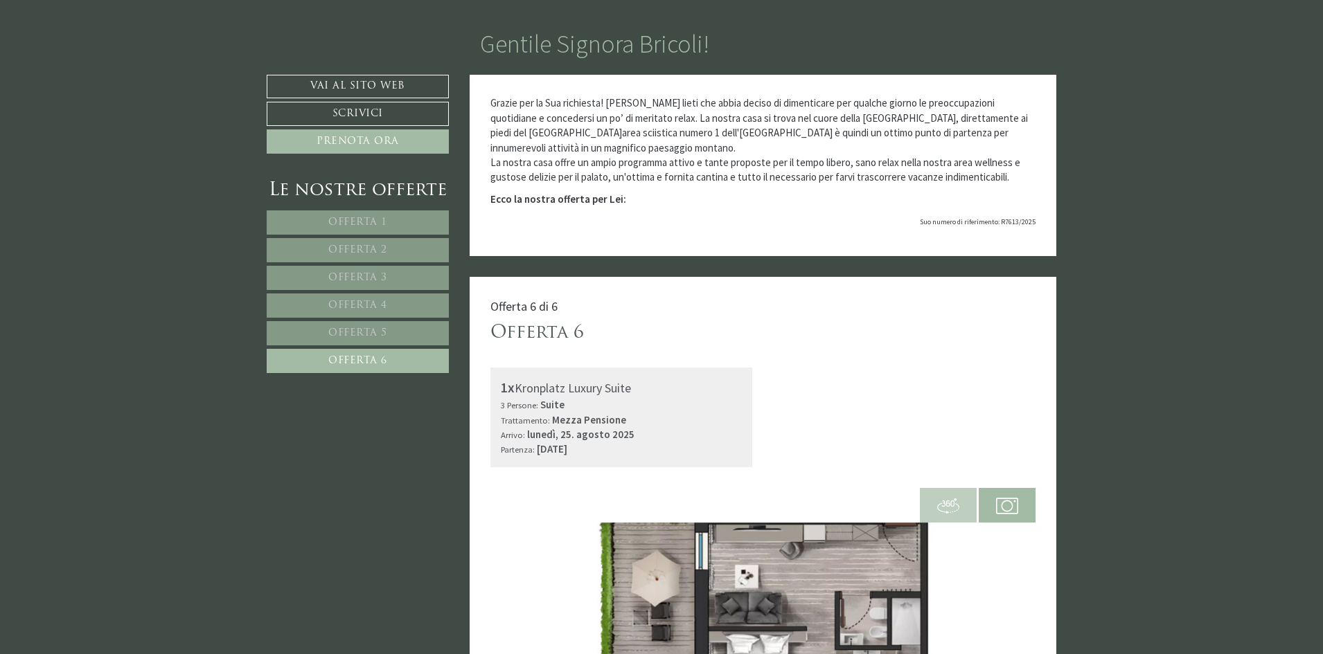  What do you see at coordinates (517, 449) in the screenshot?
I see `small: Partenza:` at bounding box center [517, 449].